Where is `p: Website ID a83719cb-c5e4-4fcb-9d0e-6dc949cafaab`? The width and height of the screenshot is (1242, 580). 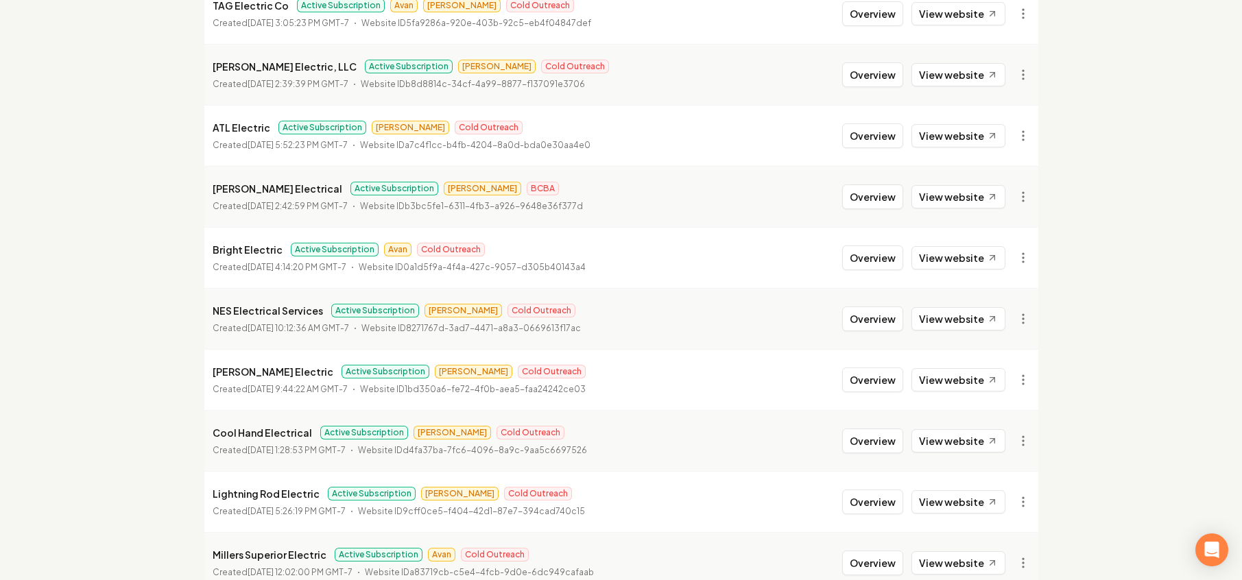 p: Website ID a83719cb-c5e4-4fcb-9d0e-6dc949cafaab is located at coordinates (479, 573).